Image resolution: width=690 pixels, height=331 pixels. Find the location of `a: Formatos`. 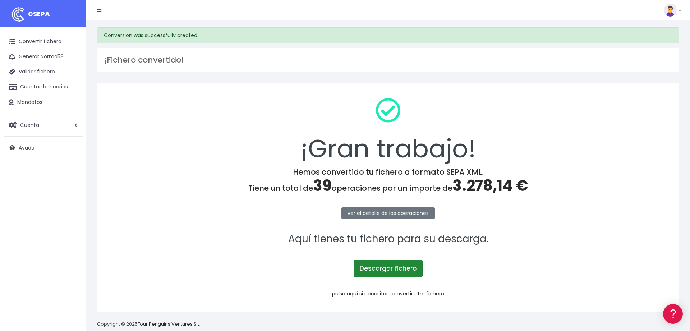

a: Formatos is located at coordinates (72, 96).